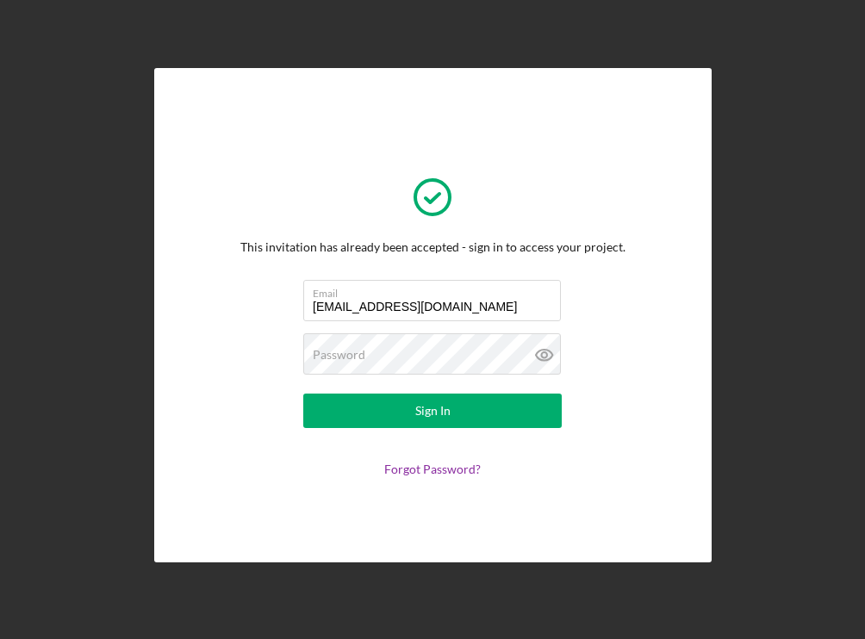  What do you see at coordinates (433, 411) in the screenshot?
I see `button: Sign In` at bounding box center [433, 411].